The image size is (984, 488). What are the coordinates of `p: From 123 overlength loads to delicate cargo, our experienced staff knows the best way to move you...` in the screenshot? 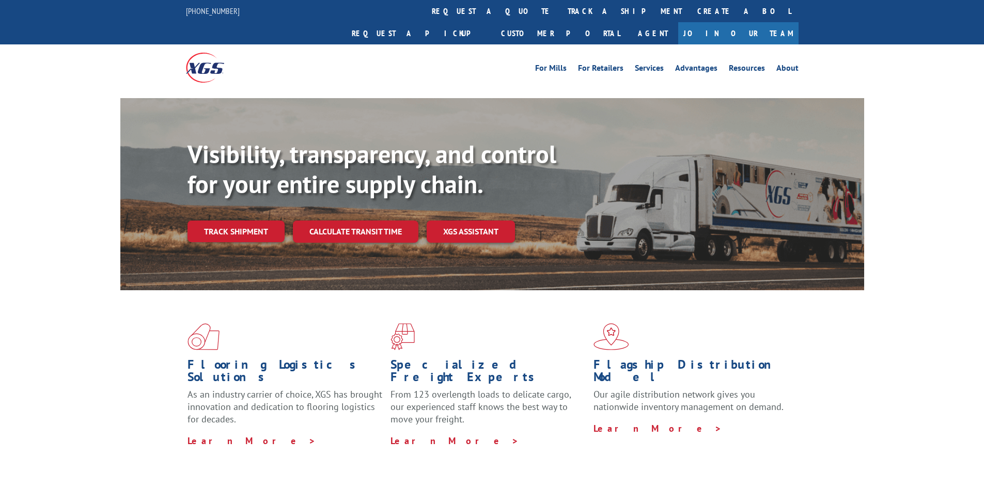 It's located at (488, 411).